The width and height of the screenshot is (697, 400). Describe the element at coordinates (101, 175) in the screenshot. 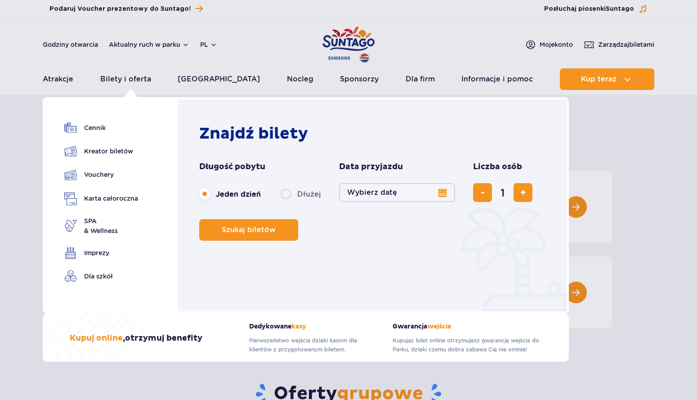

I see `a: Vouchery` at that location.